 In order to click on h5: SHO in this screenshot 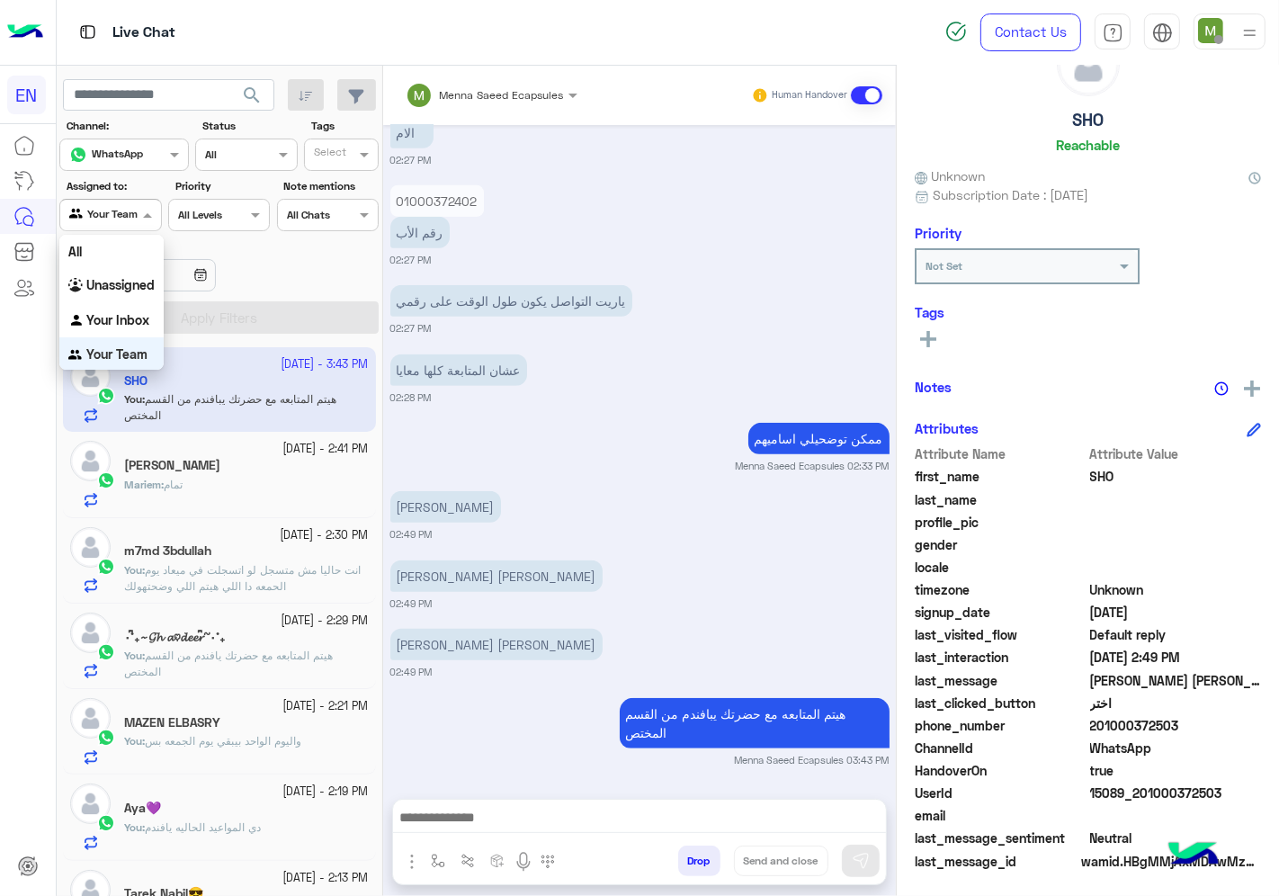, I will do `click(1087, 120)`.